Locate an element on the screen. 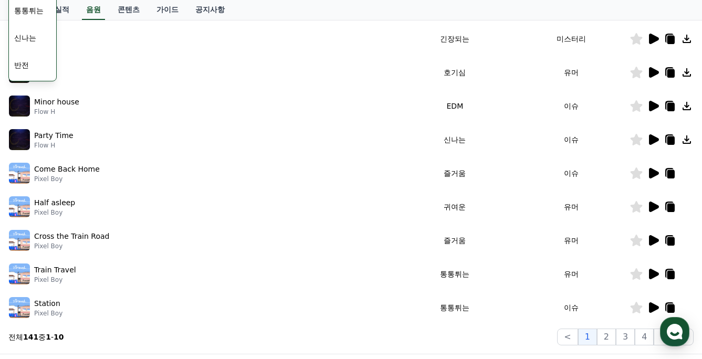 The height and width of the screenshot is (359, 702). a: 설정 is located at coordinates (169, 285).